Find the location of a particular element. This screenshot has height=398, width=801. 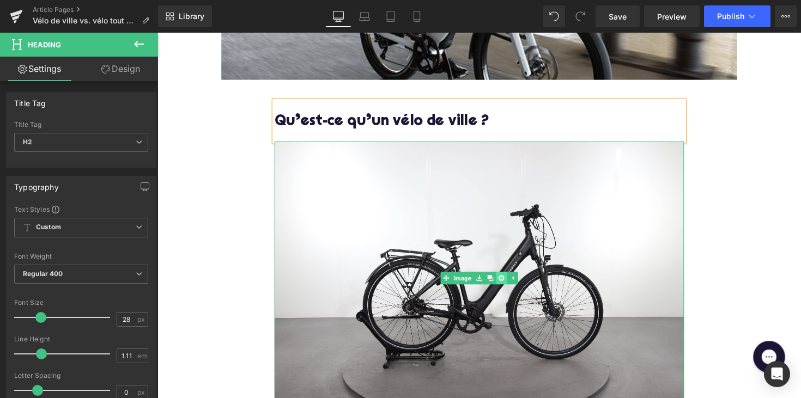

span: Save is located at coordinates (617, 16).